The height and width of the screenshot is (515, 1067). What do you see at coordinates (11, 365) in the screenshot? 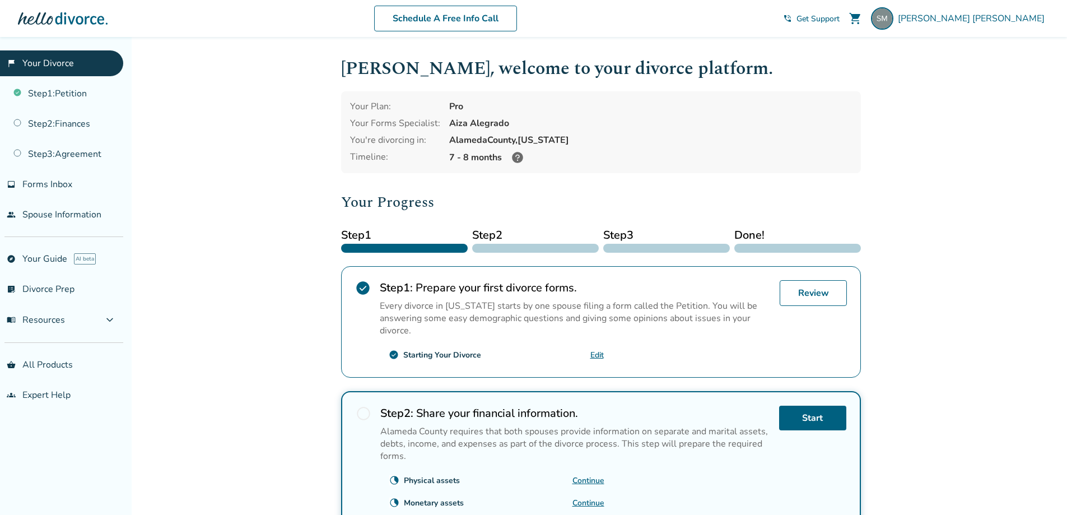
I see `span: shopping_basket` at bounding box center [11, 365].